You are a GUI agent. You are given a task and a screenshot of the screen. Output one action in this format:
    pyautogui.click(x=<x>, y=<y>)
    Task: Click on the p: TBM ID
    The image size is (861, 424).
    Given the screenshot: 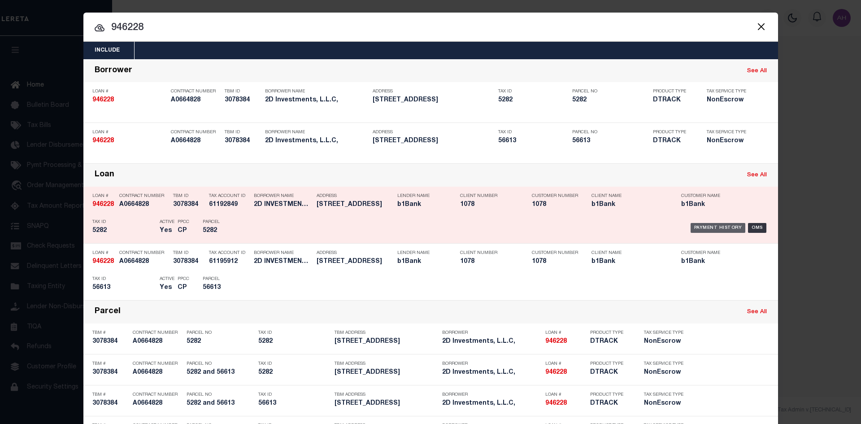 What is the action you would take?
    pyautogui.click(x=243, y=91)
    